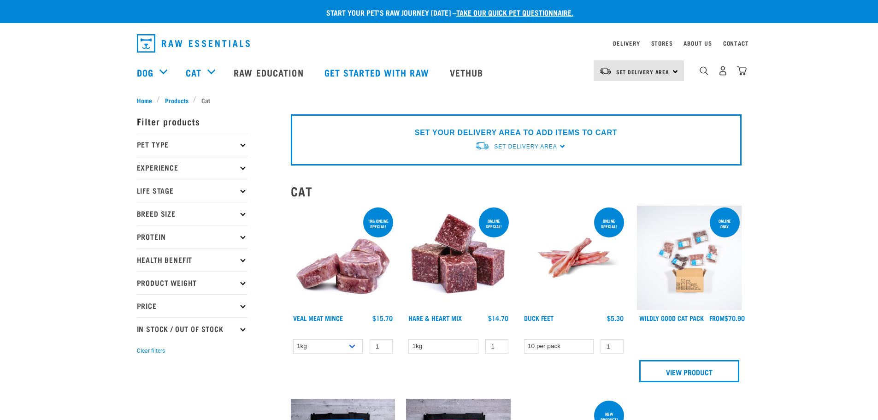 The width and height of the screenshot is (878, 420). I want to click on p: Health Benefit, so click(192, 259).